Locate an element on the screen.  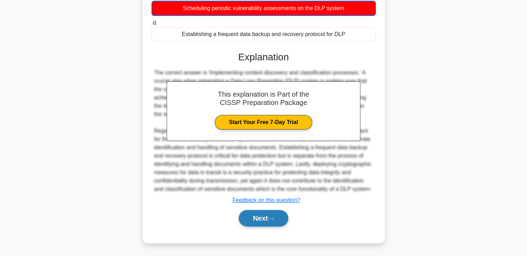
div: The correct answer is 'Implementing content discovery and classification processes.' A crucial st... is located at coordinates (264, 131).